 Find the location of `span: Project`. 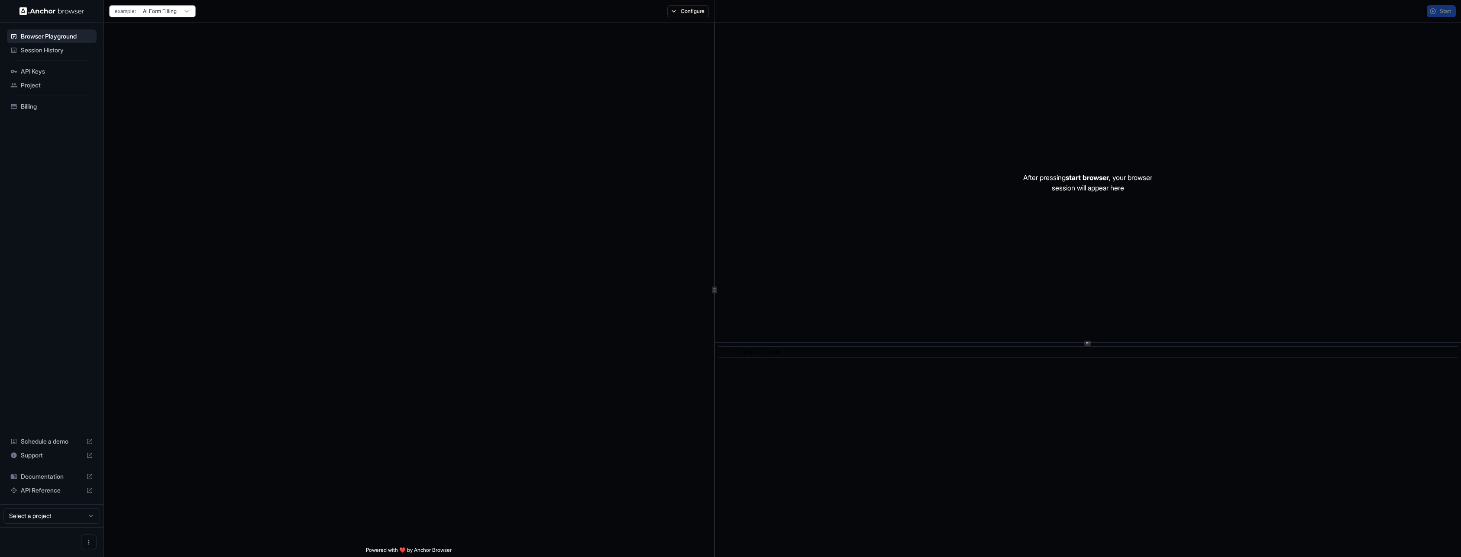

span: Project is located at coordinates (57, 85).